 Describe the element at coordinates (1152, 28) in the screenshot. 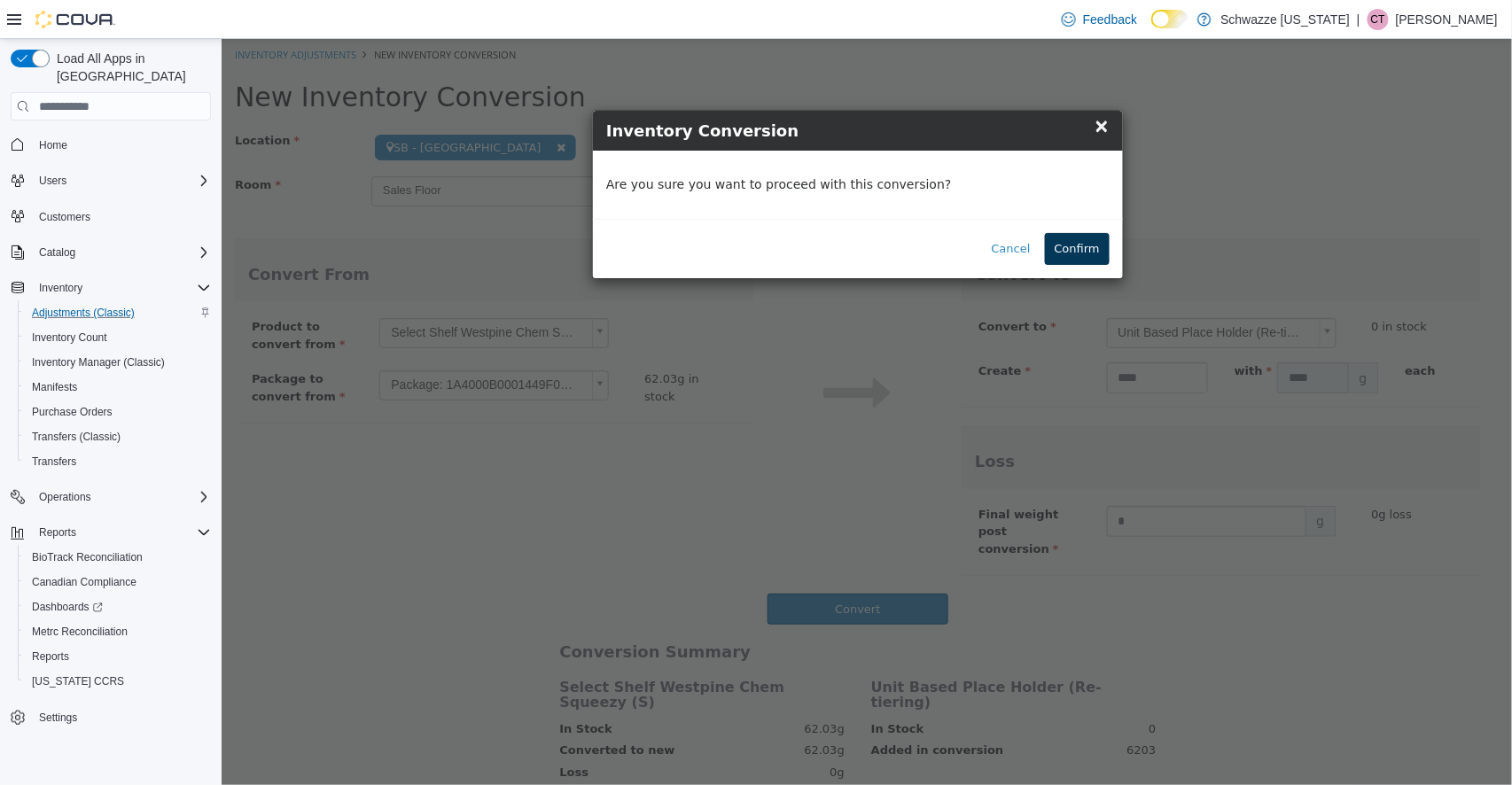

I see `span: Dark Mode` at that location.